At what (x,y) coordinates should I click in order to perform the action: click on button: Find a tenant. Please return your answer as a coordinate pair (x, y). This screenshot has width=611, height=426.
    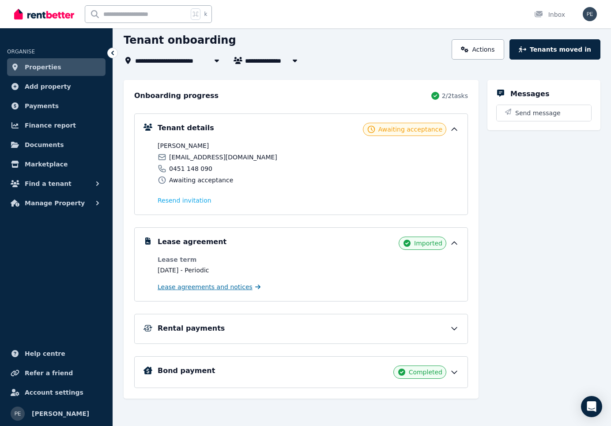
    Looking at the image, I should click on (56, 184).